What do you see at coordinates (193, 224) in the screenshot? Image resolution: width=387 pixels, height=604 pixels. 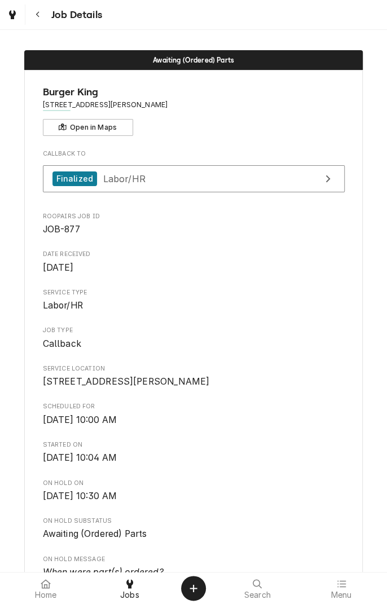 I see `div: Roopairs Job ID` at bounding box center [193, 224].